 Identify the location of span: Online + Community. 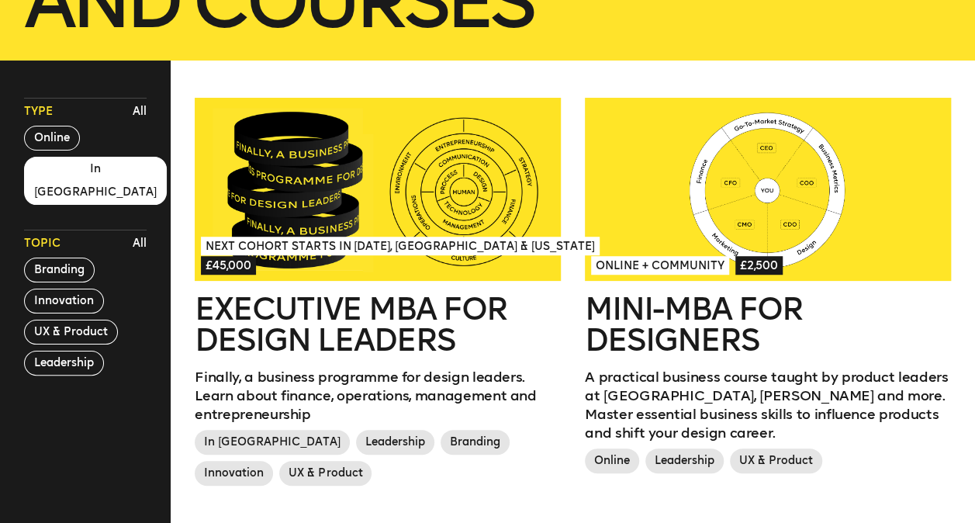
(660, 265).